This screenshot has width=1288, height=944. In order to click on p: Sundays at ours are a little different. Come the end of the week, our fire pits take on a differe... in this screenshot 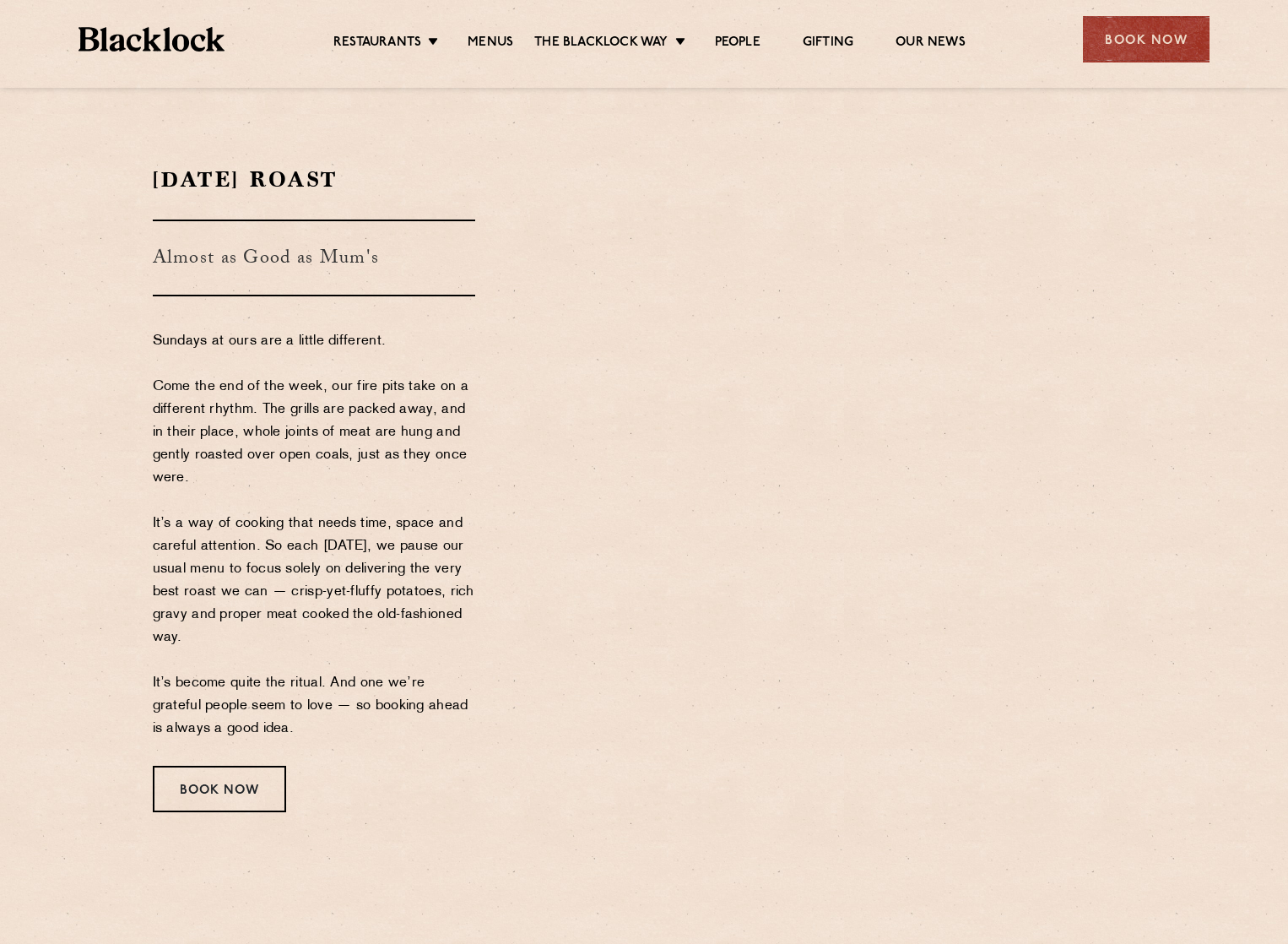, I will do `click(314, 535)`.